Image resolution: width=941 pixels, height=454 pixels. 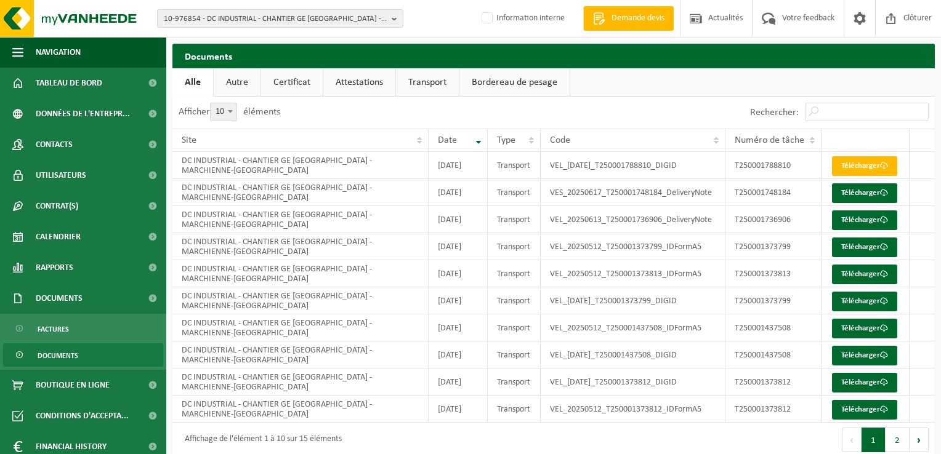 What do you see at coordinates (223, 112) in the screenshot?
I see `span: 10` at bounding box center [223, 112].